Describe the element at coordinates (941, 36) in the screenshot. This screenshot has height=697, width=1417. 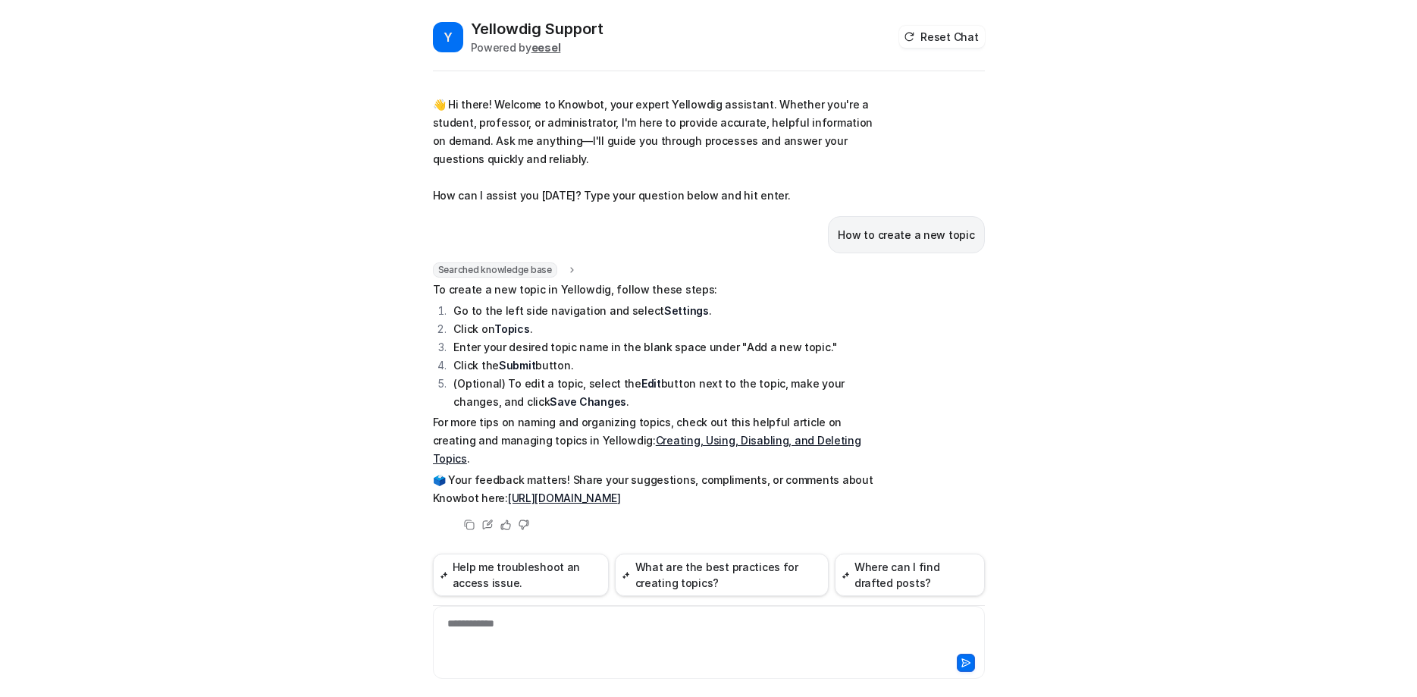
I see `button: Reset Chat` at that location.